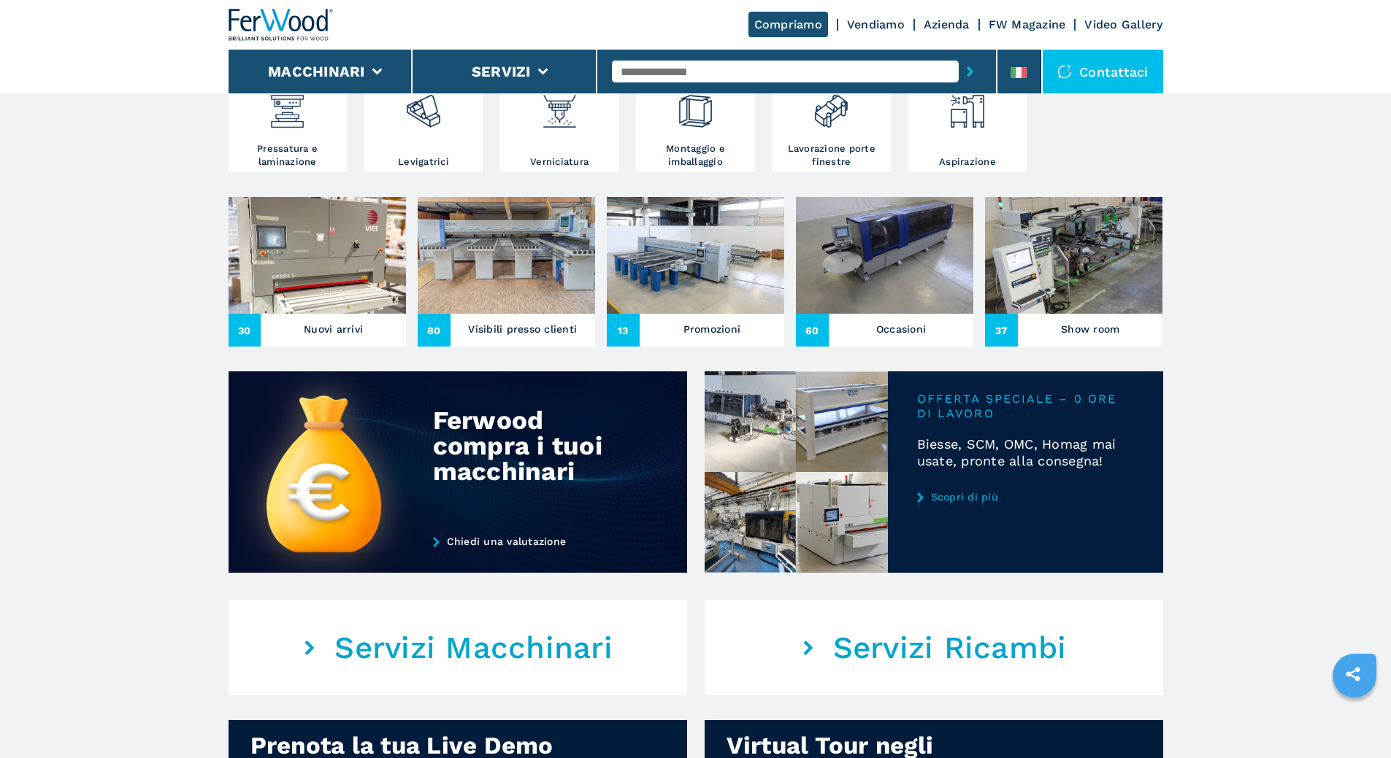  I want to click on h3: Occasioni, so click(901, 329).